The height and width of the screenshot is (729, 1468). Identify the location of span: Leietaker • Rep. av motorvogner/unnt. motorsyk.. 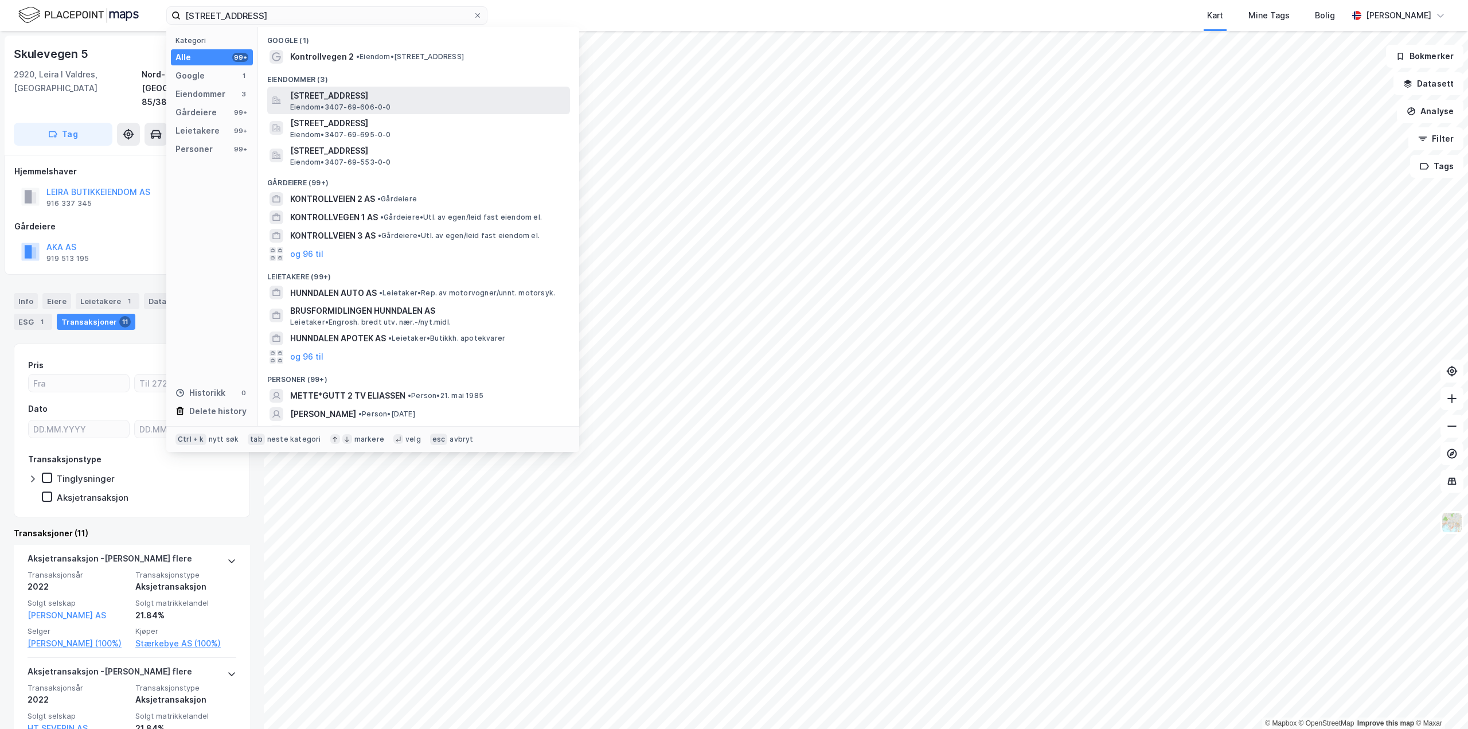
(467, 293).